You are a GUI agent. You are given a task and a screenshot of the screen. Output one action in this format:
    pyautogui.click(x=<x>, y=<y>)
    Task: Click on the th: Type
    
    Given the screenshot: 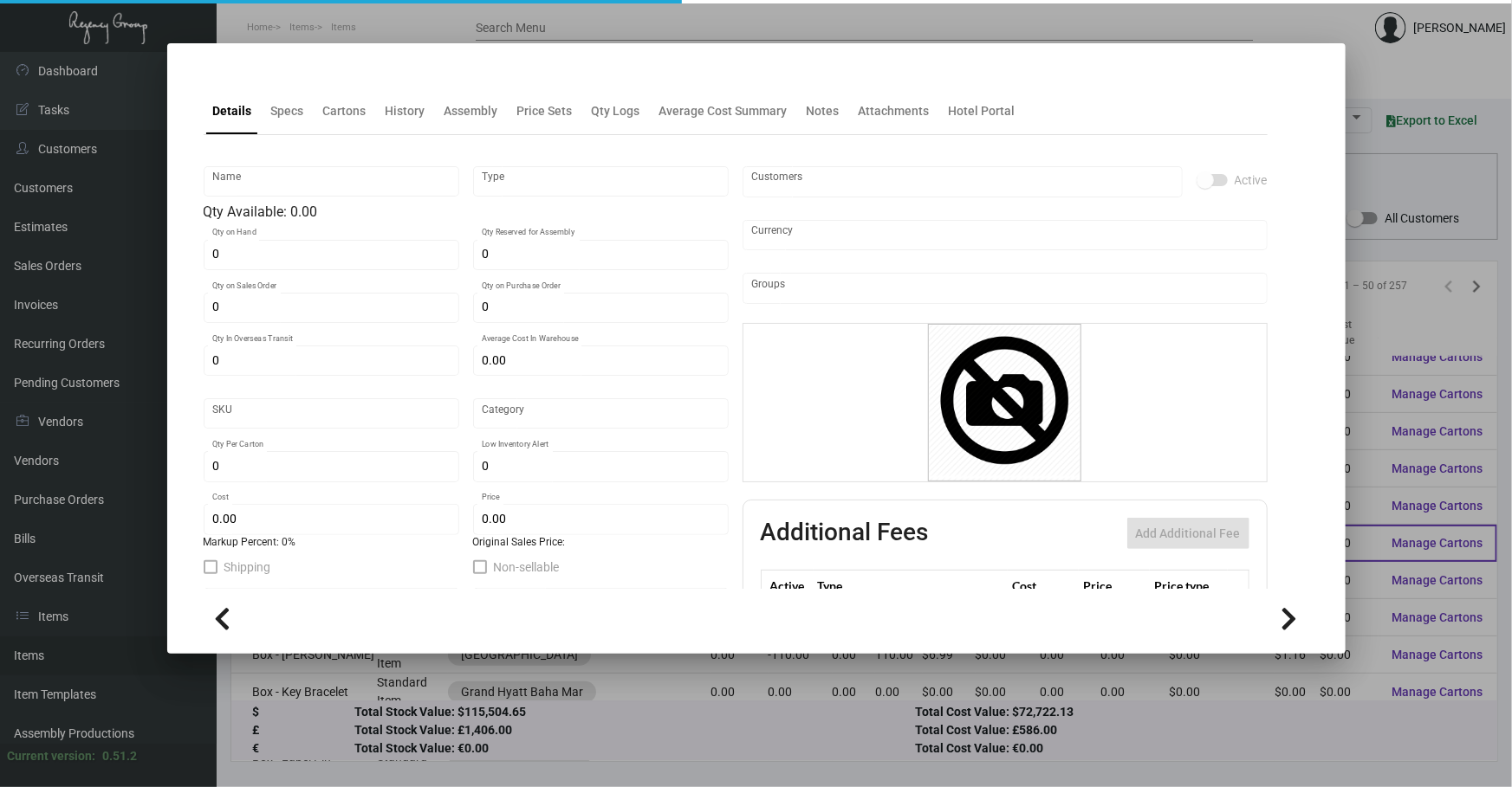 What is the action you would take?
    pyautogui.click(x=910, y=586)
    